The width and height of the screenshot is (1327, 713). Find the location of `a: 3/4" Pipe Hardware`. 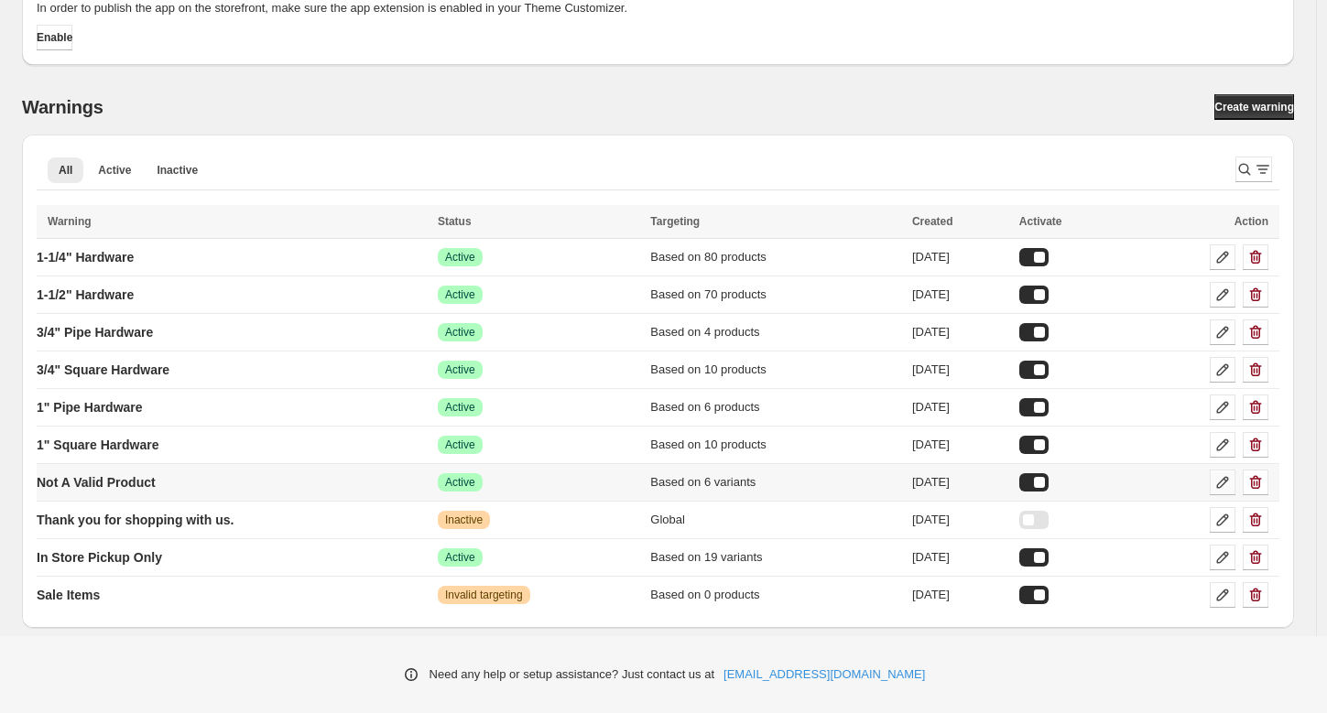

a: 3/4" Pipe Hardware is located at coordinates (94, 332).